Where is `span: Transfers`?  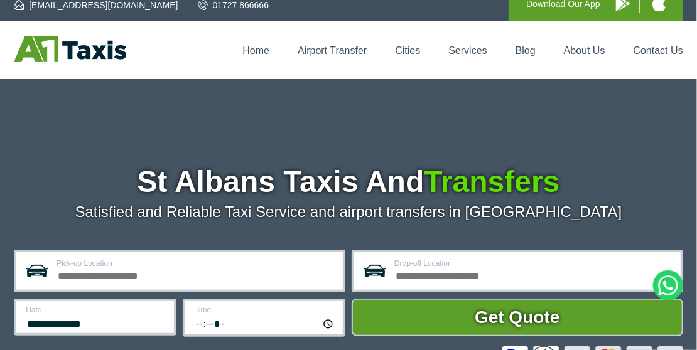
span: Transfers is located at coordinates (492, 181).